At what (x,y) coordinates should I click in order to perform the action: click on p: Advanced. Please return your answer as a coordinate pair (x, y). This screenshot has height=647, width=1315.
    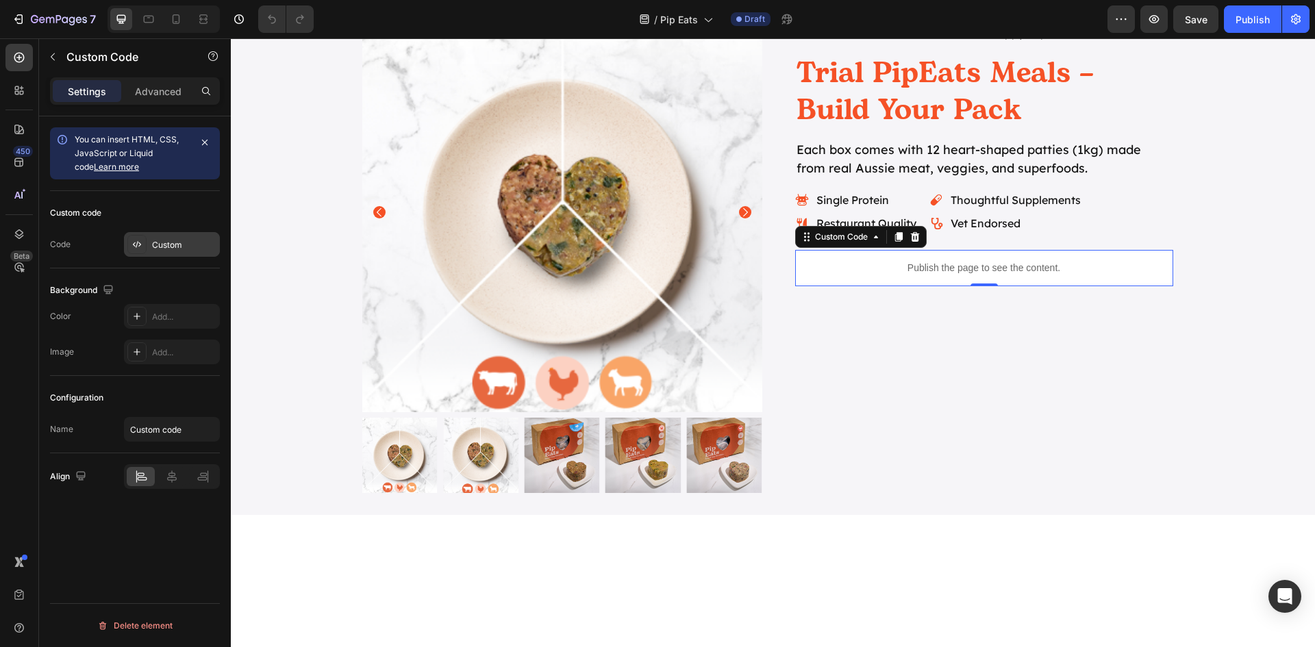
    Looking at the image, I should click on (158, 91).